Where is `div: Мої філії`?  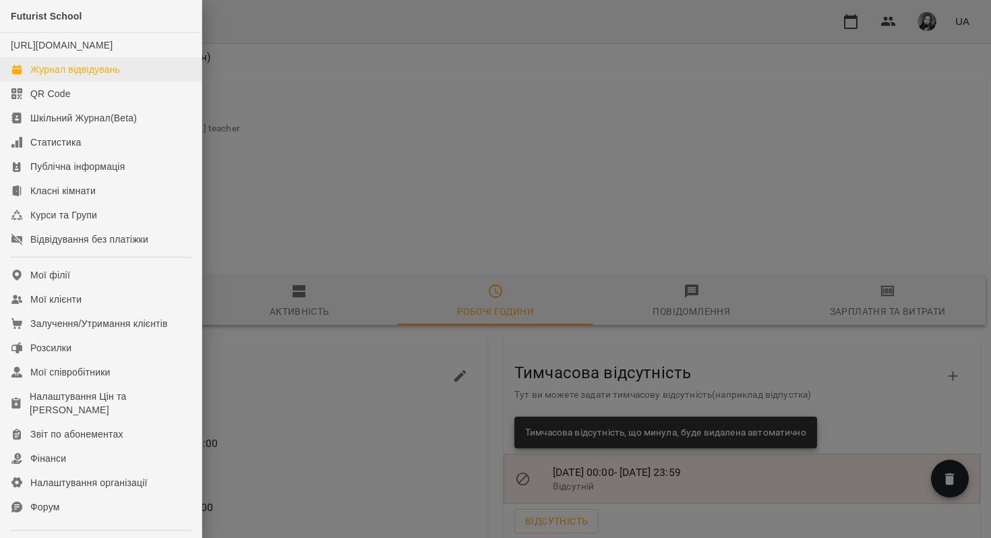
div: Мої філії is located at coordinates (50, 275).